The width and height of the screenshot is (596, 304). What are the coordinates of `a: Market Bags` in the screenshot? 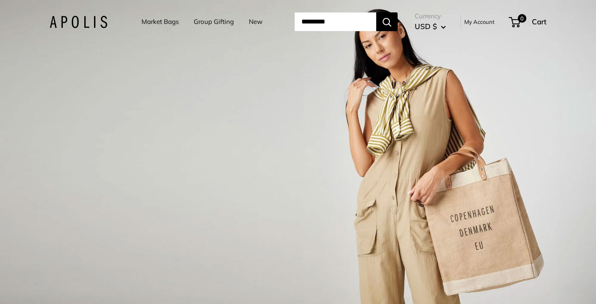 It's located at (160, 22).